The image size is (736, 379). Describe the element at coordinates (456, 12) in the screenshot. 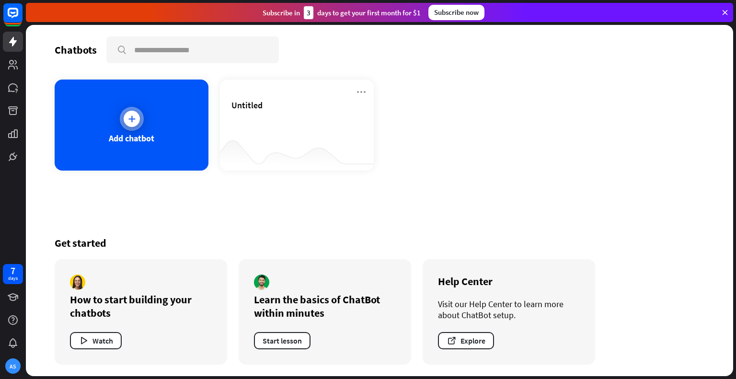

I see `div: Subscribe now` at that location.